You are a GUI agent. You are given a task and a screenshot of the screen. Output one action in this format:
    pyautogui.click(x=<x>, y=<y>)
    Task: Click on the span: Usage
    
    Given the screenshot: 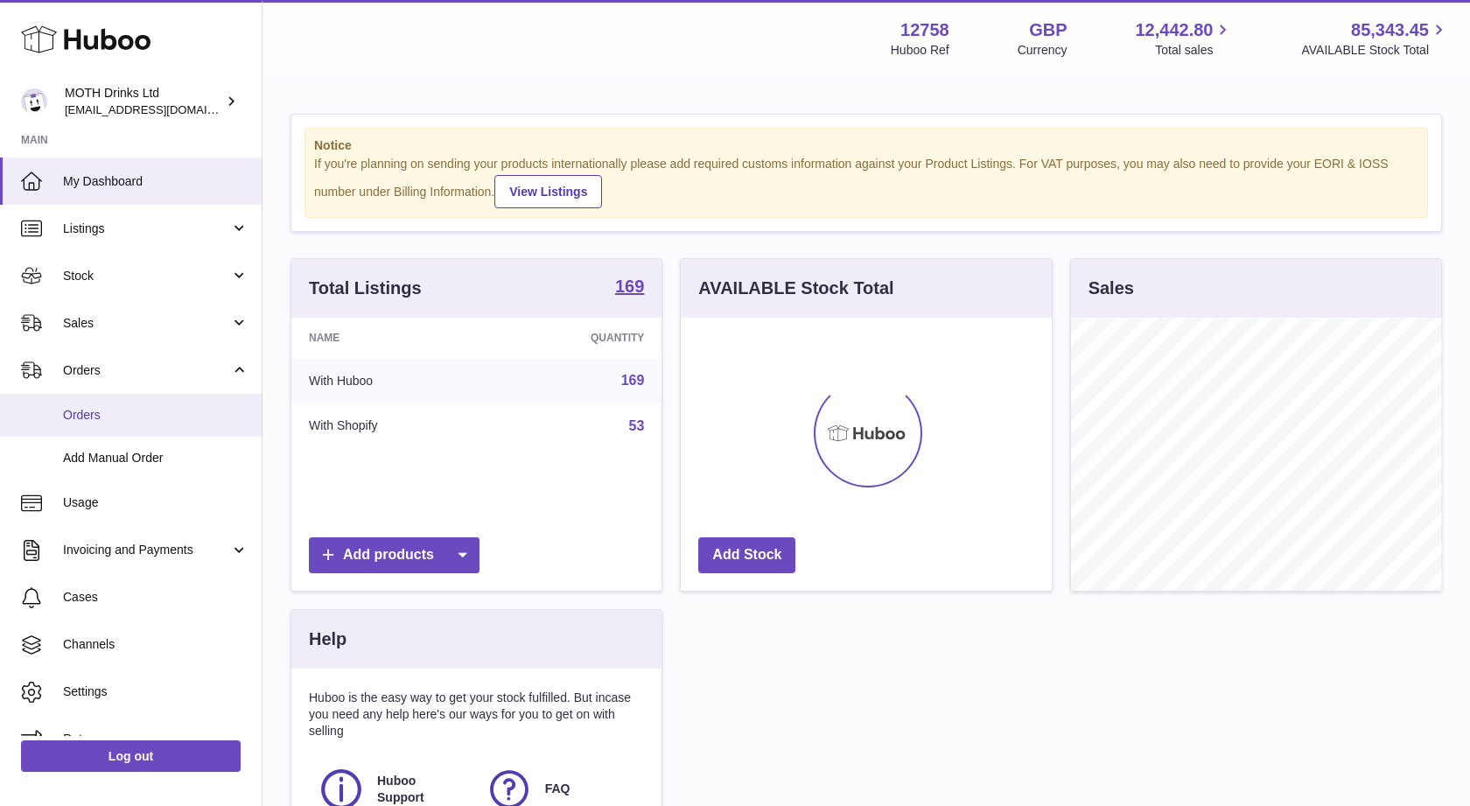 What is the action you would take?
    pyautogui.click(x=156, y=502)
    